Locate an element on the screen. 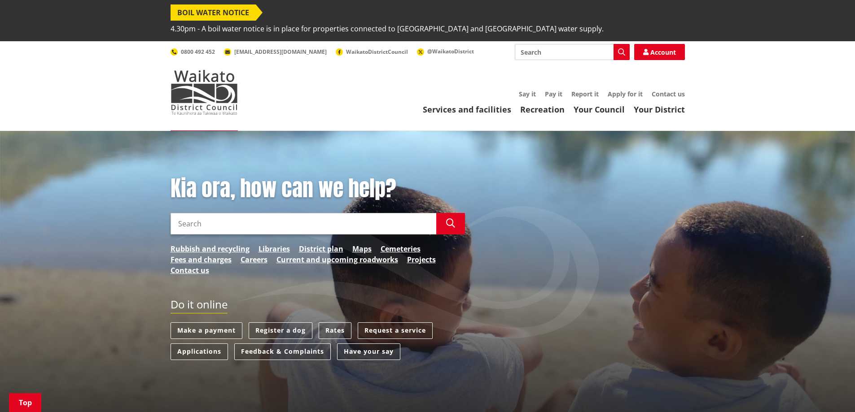  a: Register a dog is located at coordinates (280, 331).